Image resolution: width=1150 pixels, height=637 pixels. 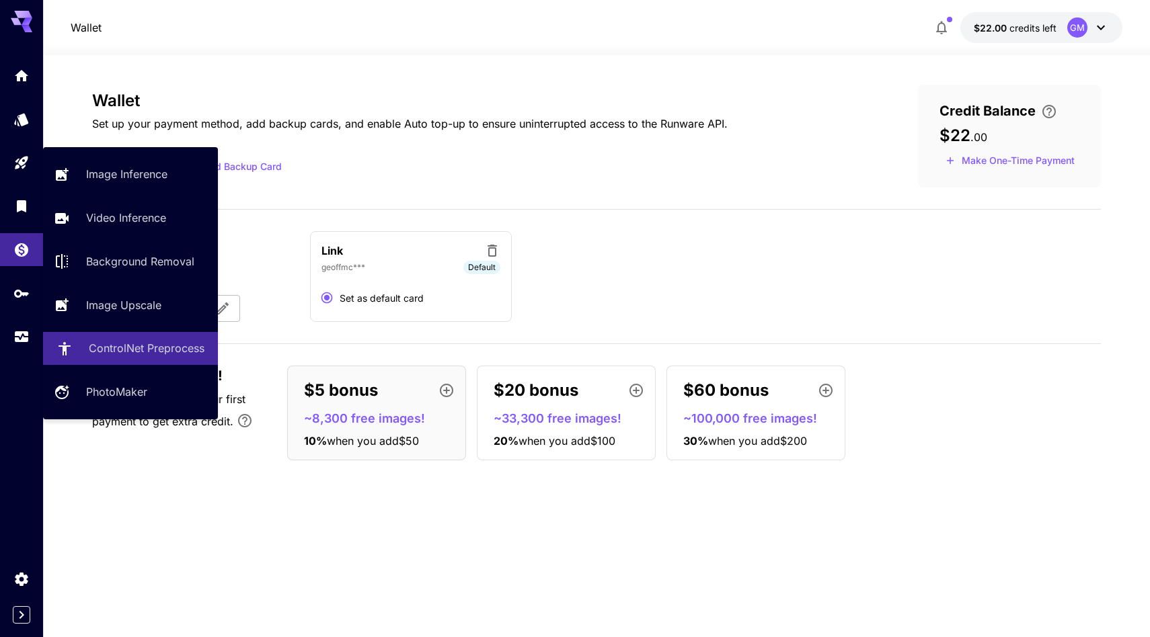 I want to click on button: Expand sidebar, so click(x=22, y=615).